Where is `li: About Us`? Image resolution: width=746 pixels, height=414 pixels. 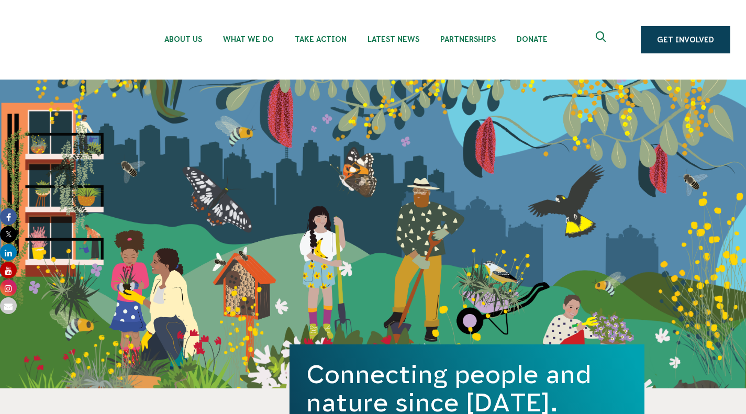 li: About Us is located at coordinates (183, 40).